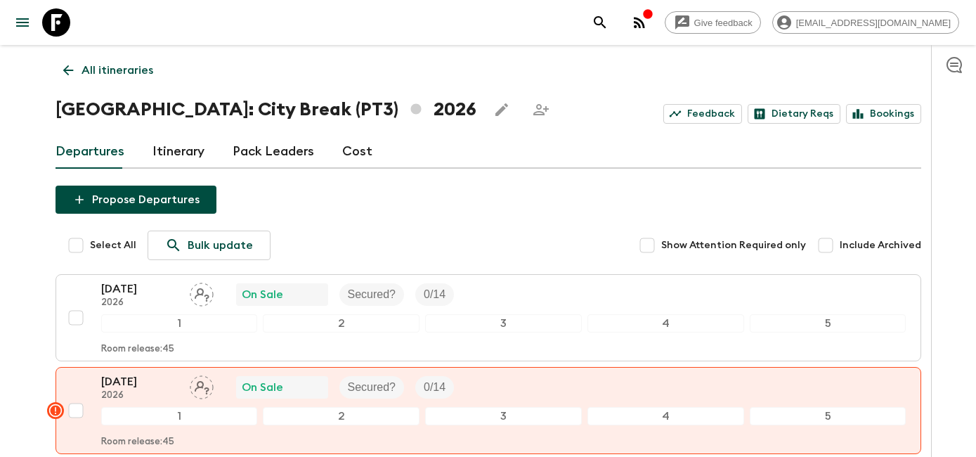  Describe the element at coordinates (883, 114) in the screenshot. I see `a: Bookings` at that location.